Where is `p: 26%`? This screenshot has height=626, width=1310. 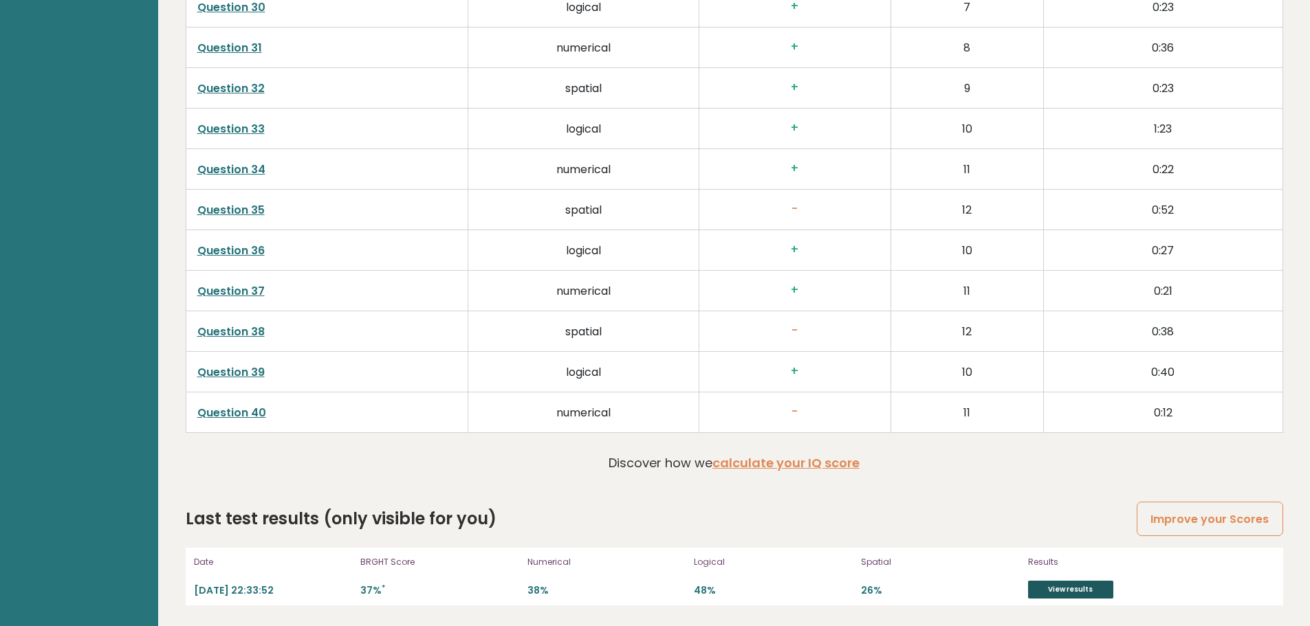 p: 26% is located at coordinates (940, 591).